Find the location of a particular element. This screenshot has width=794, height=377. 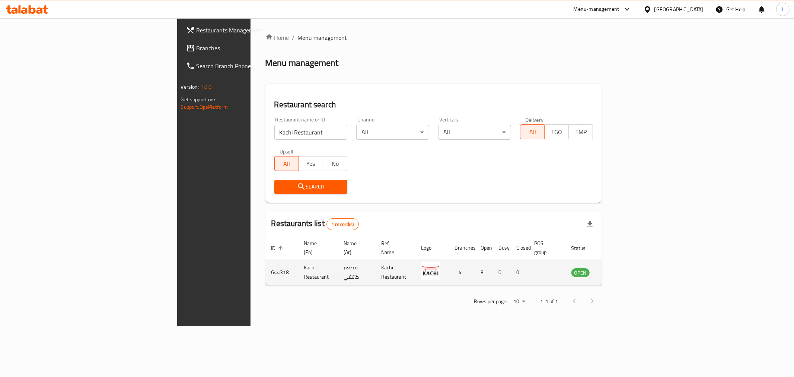

td: مطعم كاتشي is located at coordinates (356, 272).